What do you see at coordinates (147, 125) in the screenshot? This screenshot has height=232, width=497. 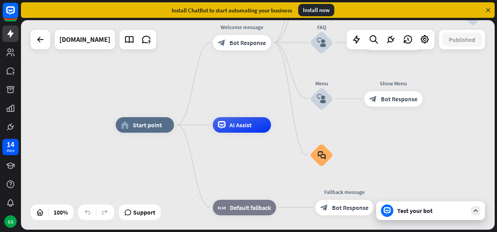 I see `span: Start point` at bounding box center [147, 125].